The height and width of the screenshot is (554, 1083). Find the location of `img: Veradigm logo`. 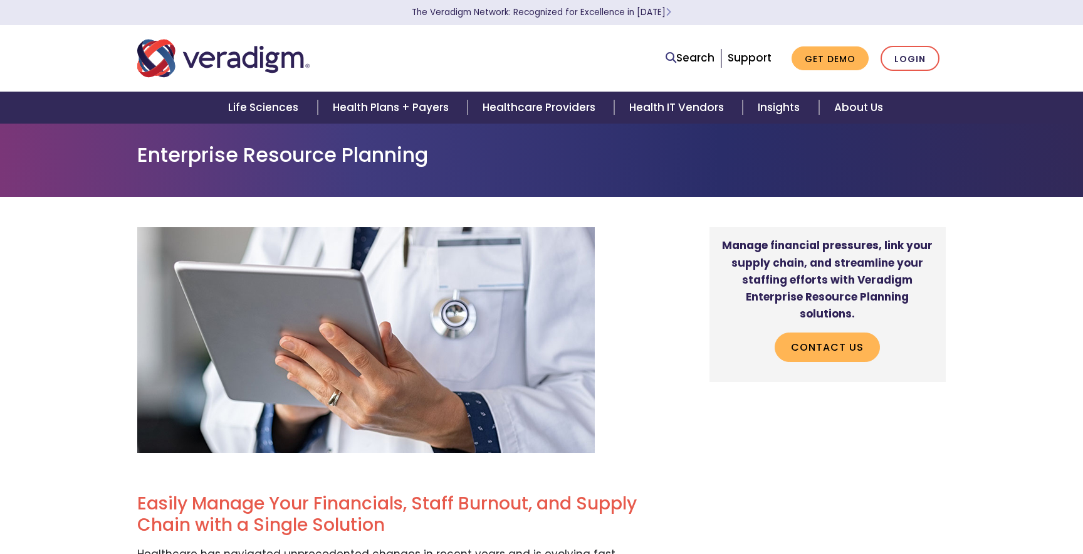

img: Veradigm logo is located at coordinates (223, 58).